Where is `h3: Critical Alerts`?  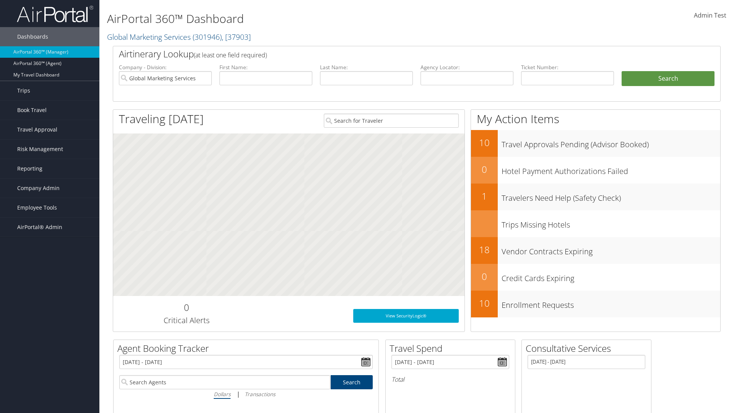 h3: Critical Alerts is located at coordinates (186, 320).